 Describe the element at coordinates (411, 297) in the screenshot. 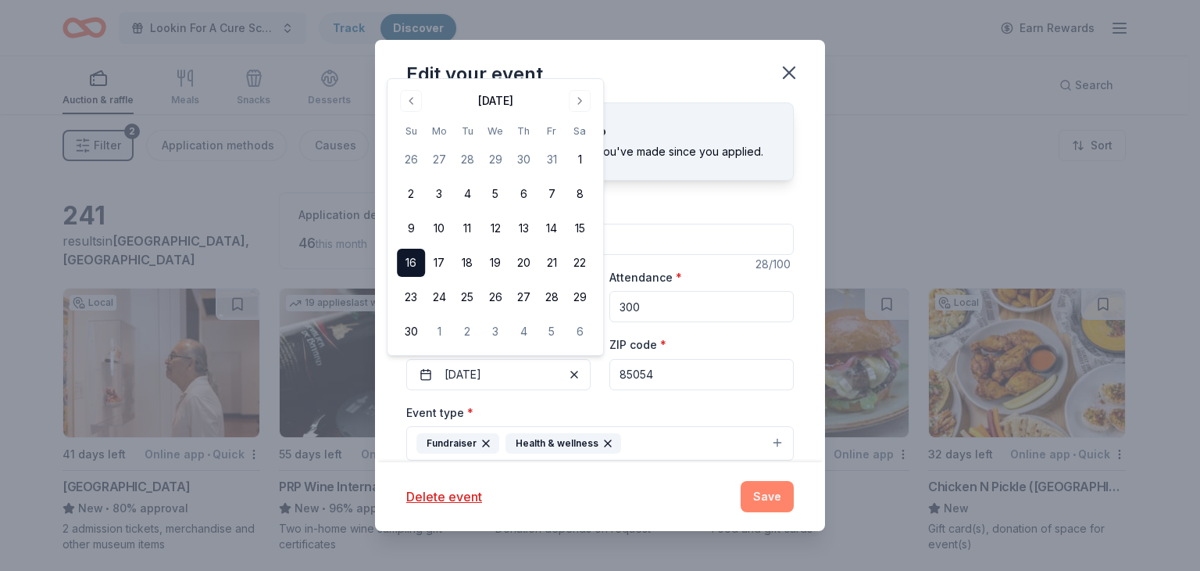

I see `button: 23` at that location.